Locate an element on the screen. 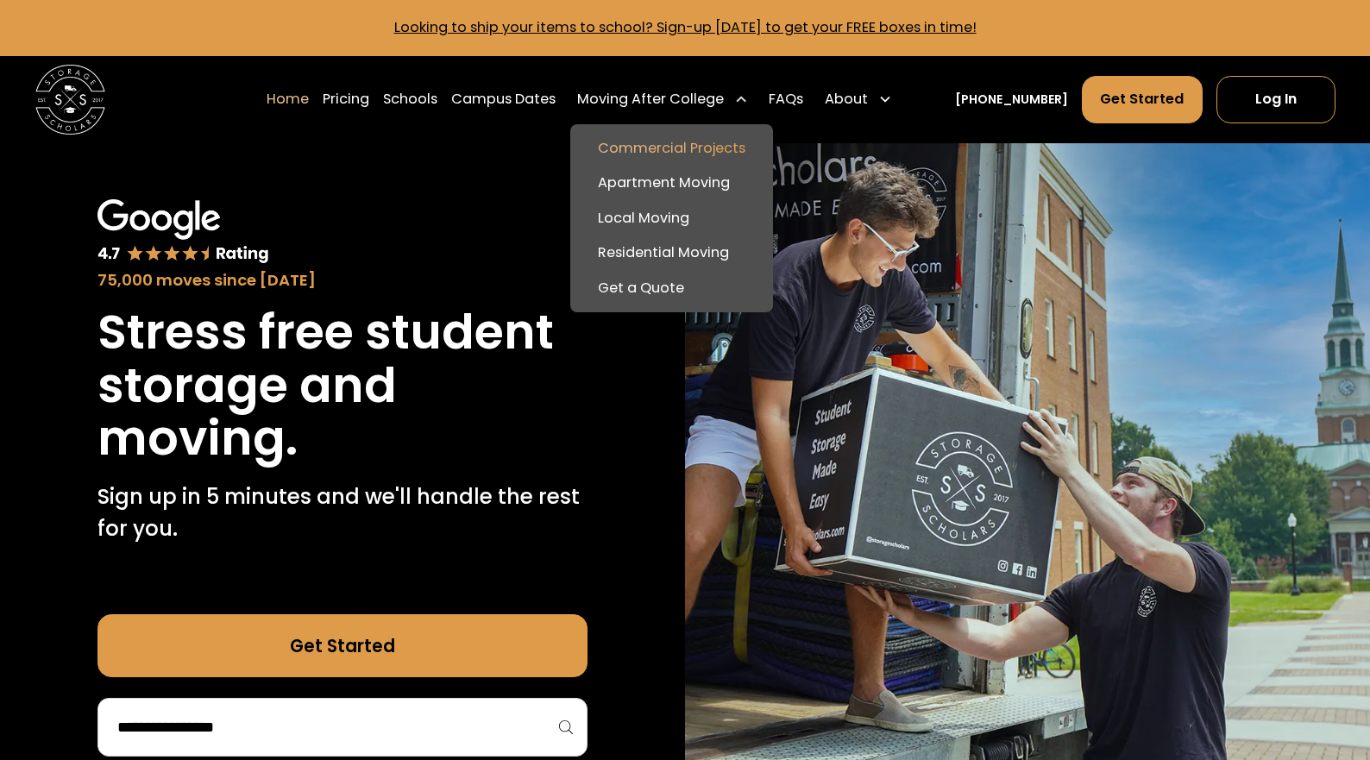  a: Pricing is located at coordinates (346, 99).